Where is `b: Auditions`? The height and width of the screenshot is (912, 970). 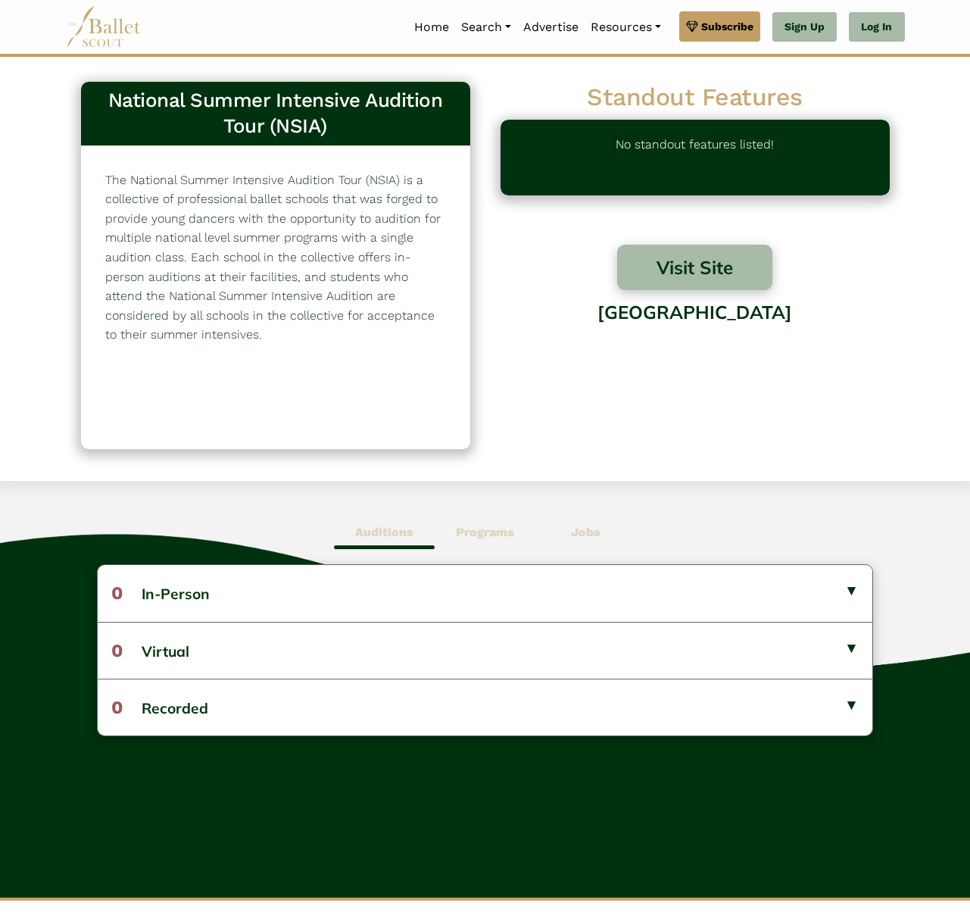
b: Auditions is located at coordinates (384, 532).